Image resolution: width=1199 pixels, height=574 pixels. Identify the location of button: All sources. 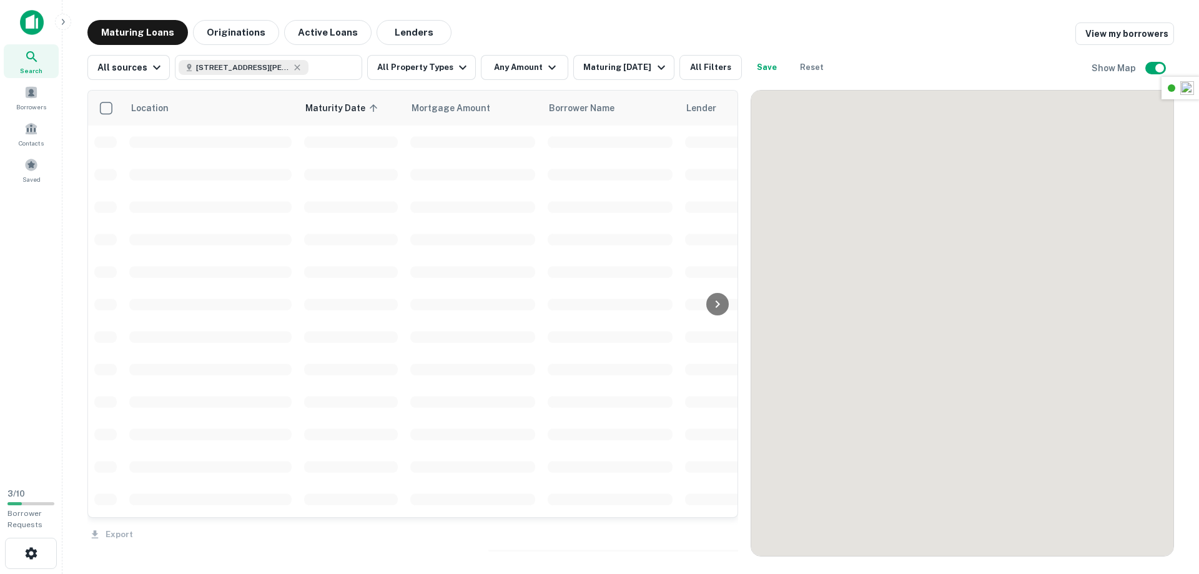
(129, 67).